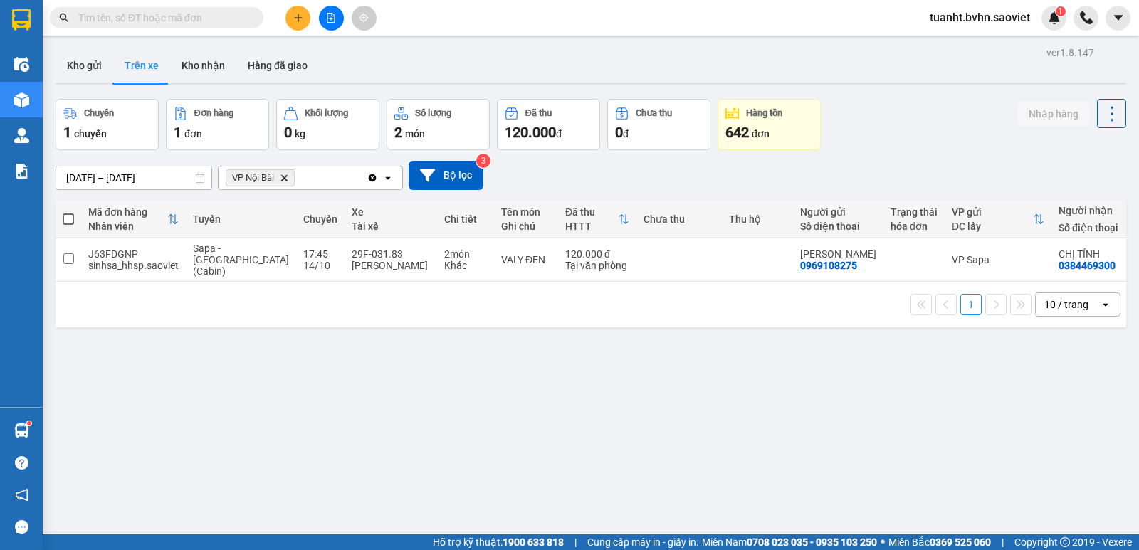 This screenshot has height=550, width=1139. Describe the element at coordinates (438, 125) in the screenshot. I see `button: Số lượng2món` at that location.